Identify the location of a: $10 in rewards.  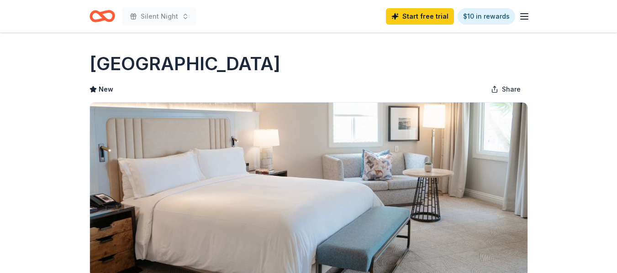
(486, 16).